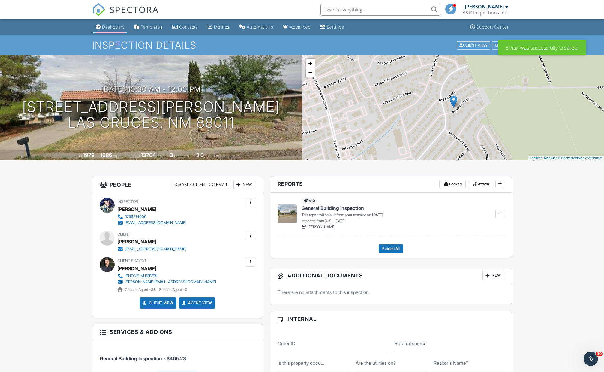 The width and height of the screenshot is (604, 372). What do you see at coordinates (114, 27) in the screenshot?
I see `div: Dashboard` at bounding box center [114, 27].